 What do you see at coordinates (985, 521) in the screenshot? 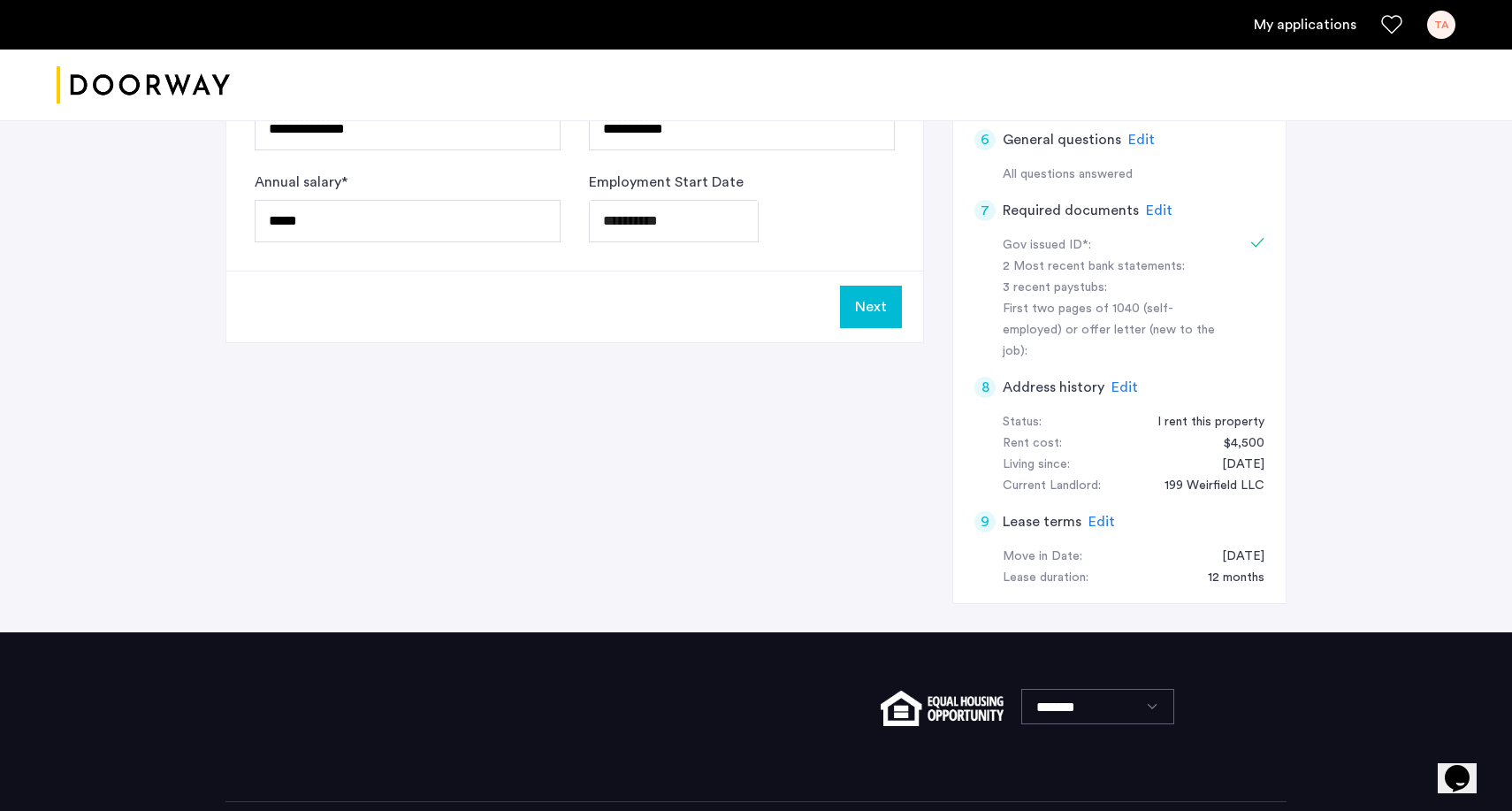
I see `div: 9` at bounding box center [985, 521].